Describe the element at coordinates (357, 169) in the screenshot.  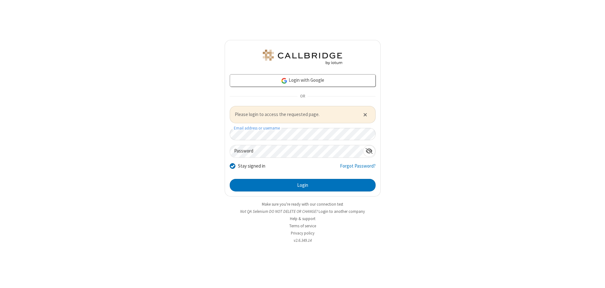
I see `a: Forgot Password?` at that location.